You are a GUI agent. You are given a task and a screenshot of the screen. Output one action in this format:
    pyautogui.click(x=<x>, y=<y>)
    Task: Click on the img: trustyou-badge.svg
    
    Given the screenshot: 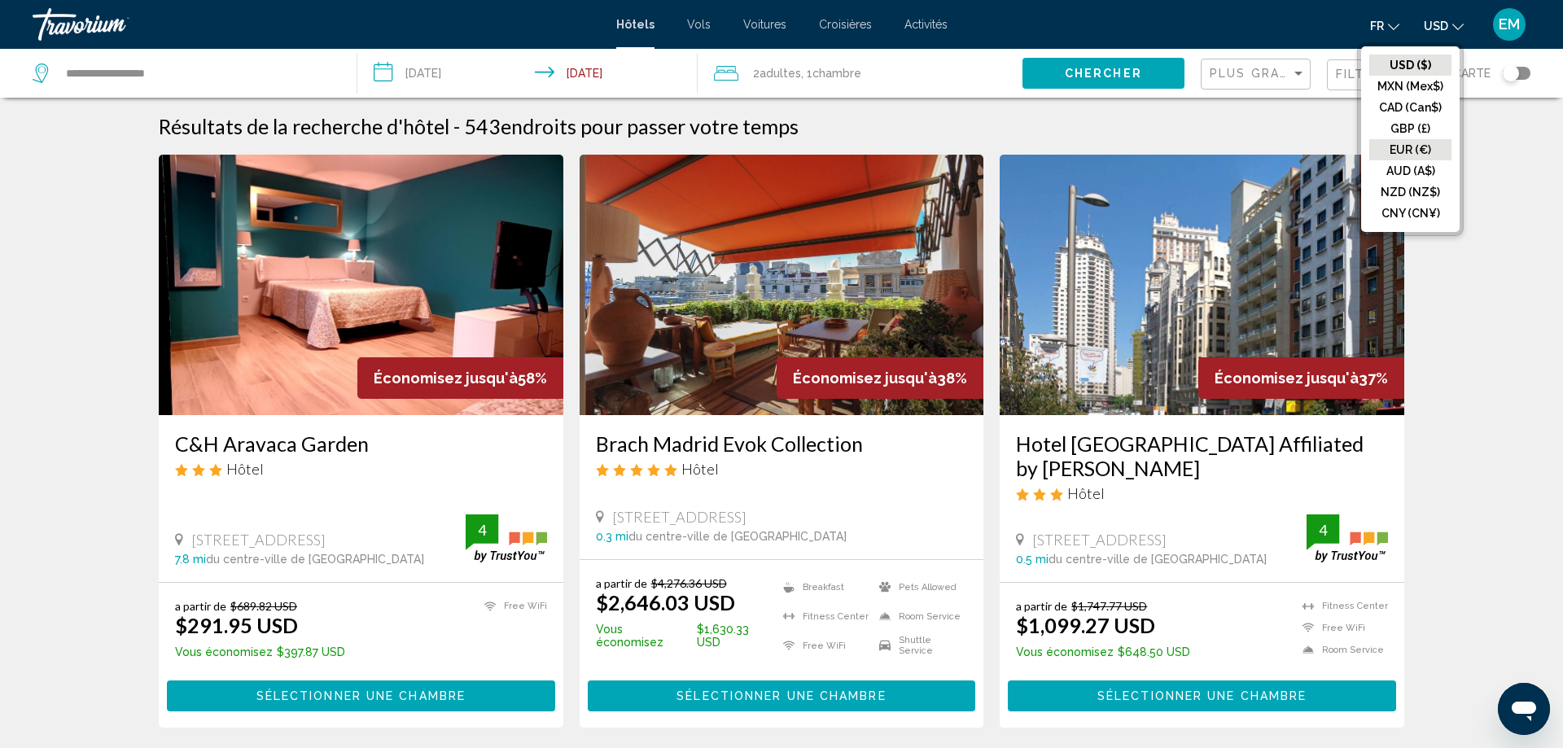 What is the action you would take?
    pyautogui.click(x=506, y=538)
    